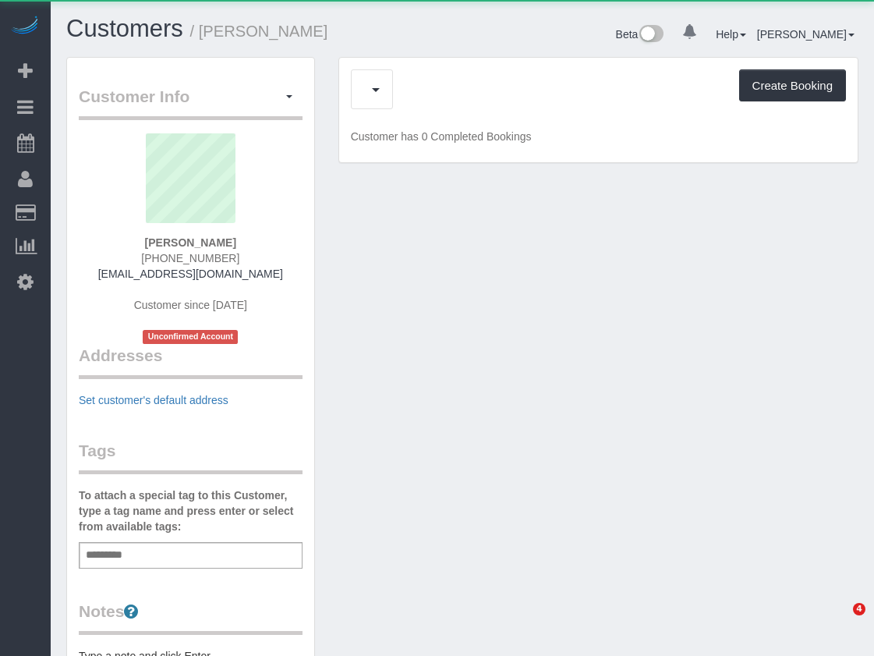  I want to click on img: New interface, so click(650, 35).